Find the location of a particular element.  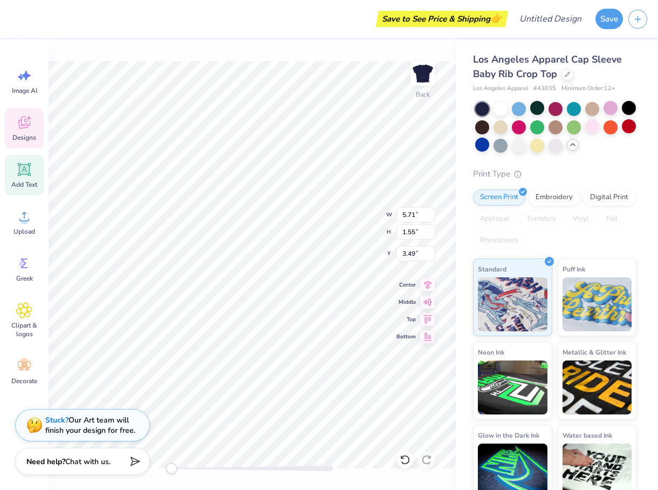

span: Puff Ink is located at coordinates (574, 269).